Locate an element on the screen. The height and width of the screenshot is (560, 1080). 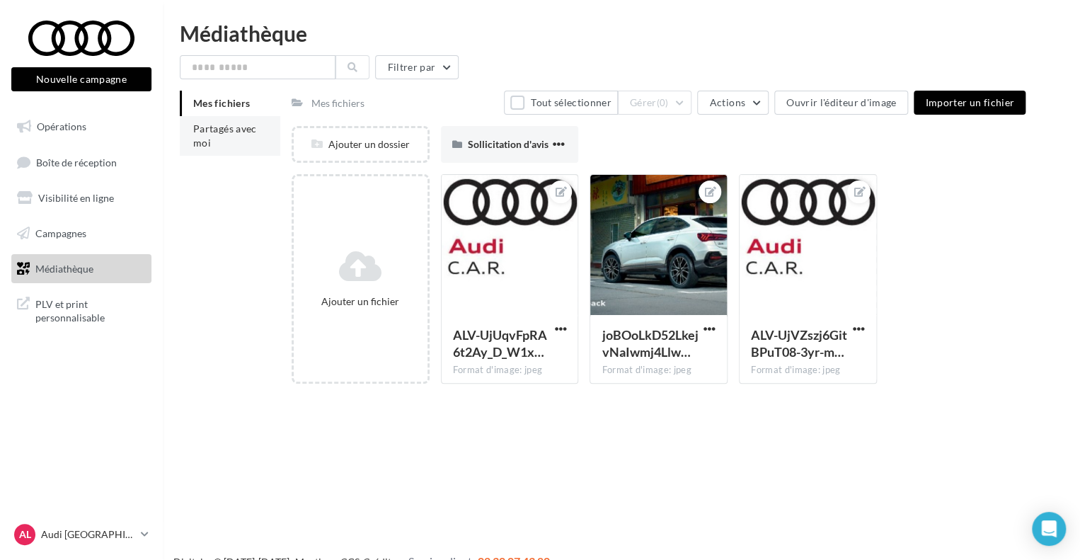
div: Mes fichiers is located at coordinates (337, 103).